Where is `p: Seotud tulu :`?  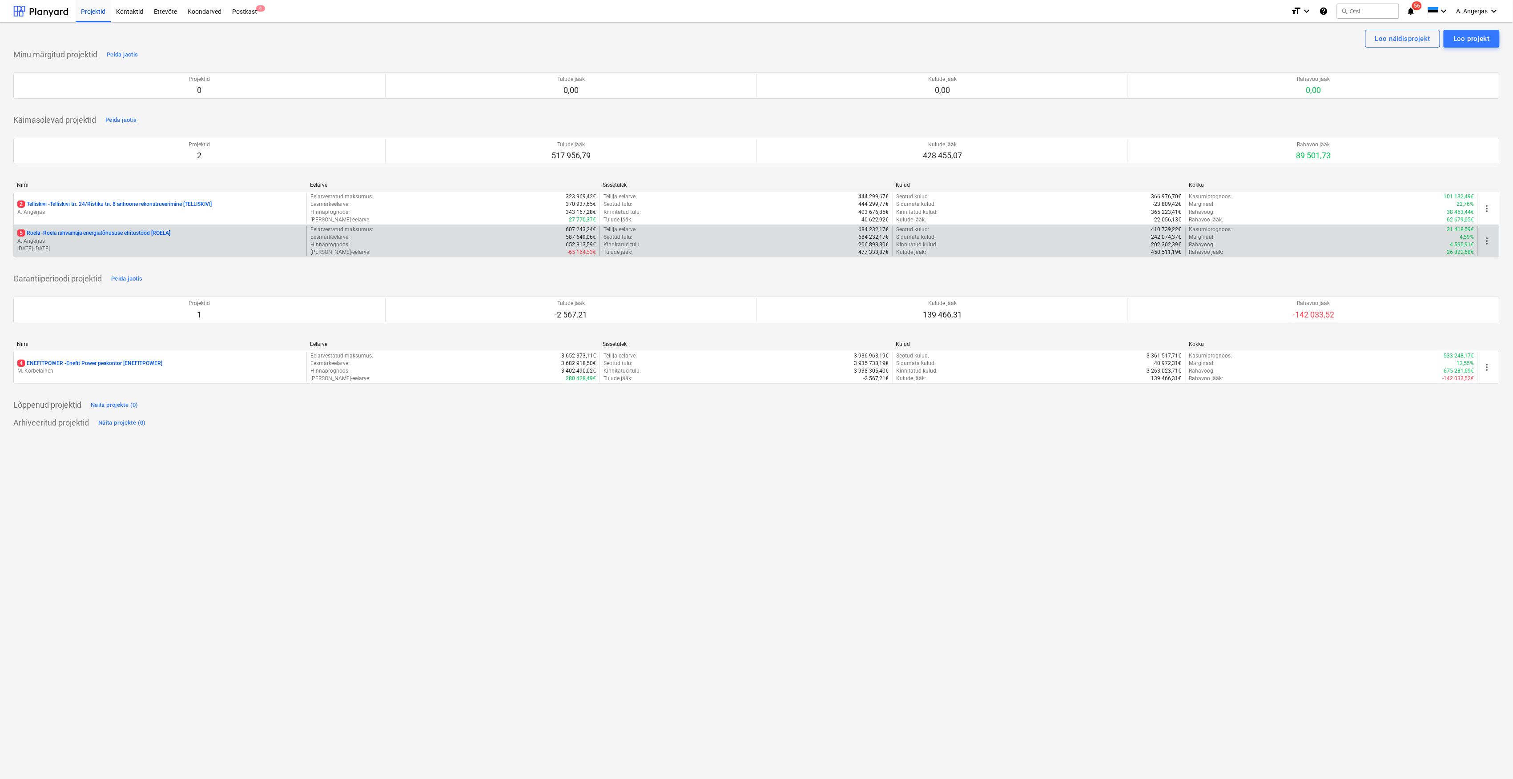 p: Seotud tulu : is located at coordinates (618, 204).